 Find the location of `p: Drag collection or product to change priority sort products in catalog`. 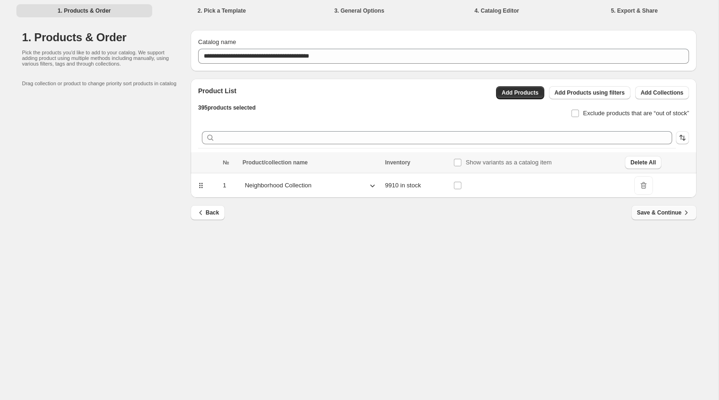

p: Drag collection or product to change priority sort products in catalog is located at coordinates (106, 83).